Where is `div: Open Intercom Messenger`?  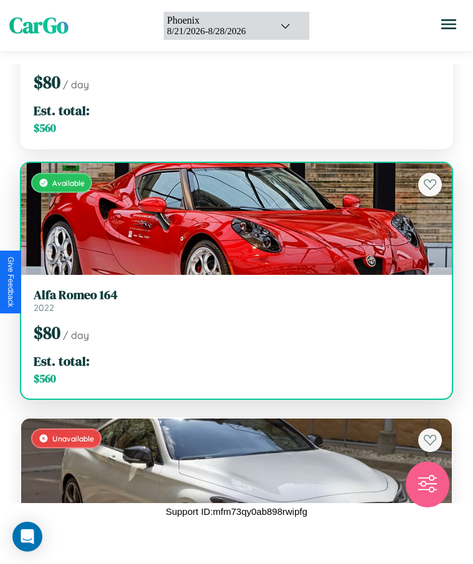
div: Open Intercom Messenger is located at coordinates (27, 537).